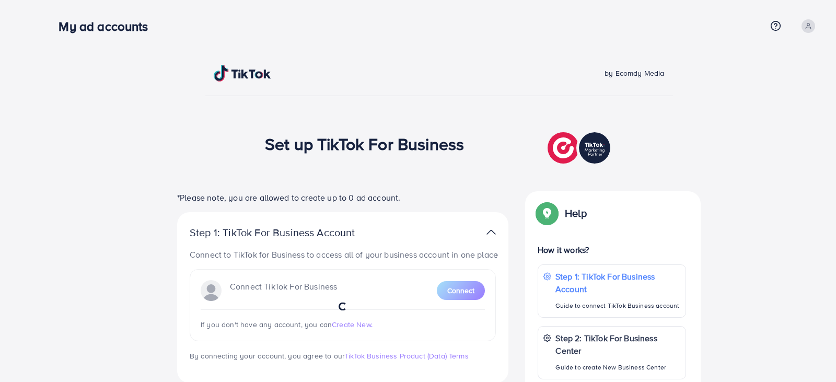 The height and width of the screenshot is (382, 836). Describe the element at coordinates (547, 213) in the screenshot. I see `img: Popup guide` at that location.